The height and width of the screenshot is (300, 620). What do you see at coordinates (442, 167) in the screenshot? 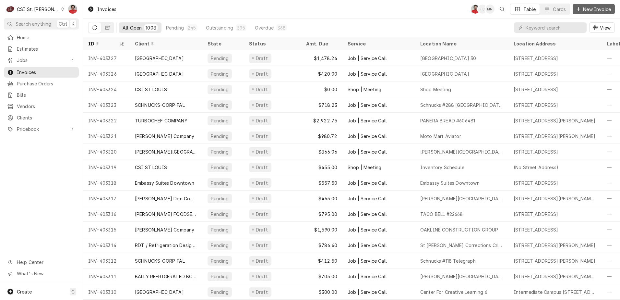
I see `div: Inventory Schedule` at bounding box center [442, 167].